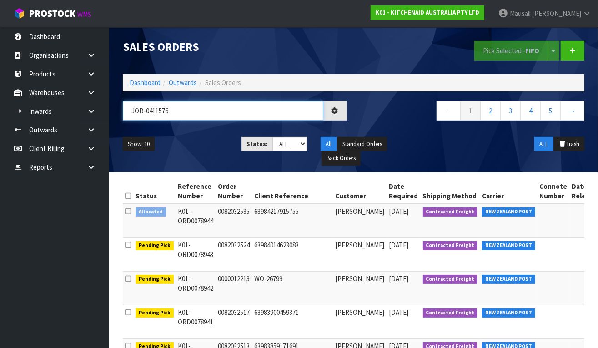 This screenshot has width=598, height=348. I want to click on th: Shipping Method, so click(450, 192).